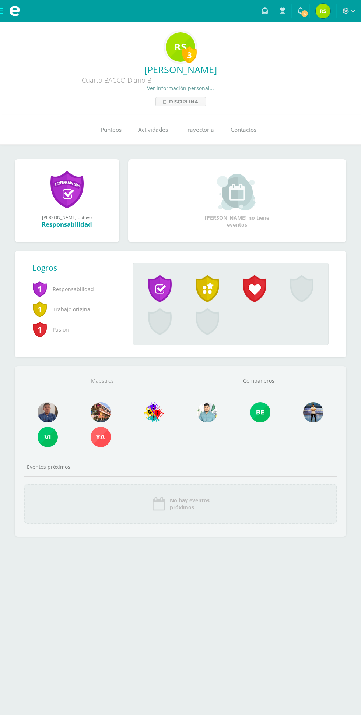 This screenshot has height=715, width=361. Describe the element at coordinates (111, 130) in the screenshot. I see `span: Punteos` at that location.